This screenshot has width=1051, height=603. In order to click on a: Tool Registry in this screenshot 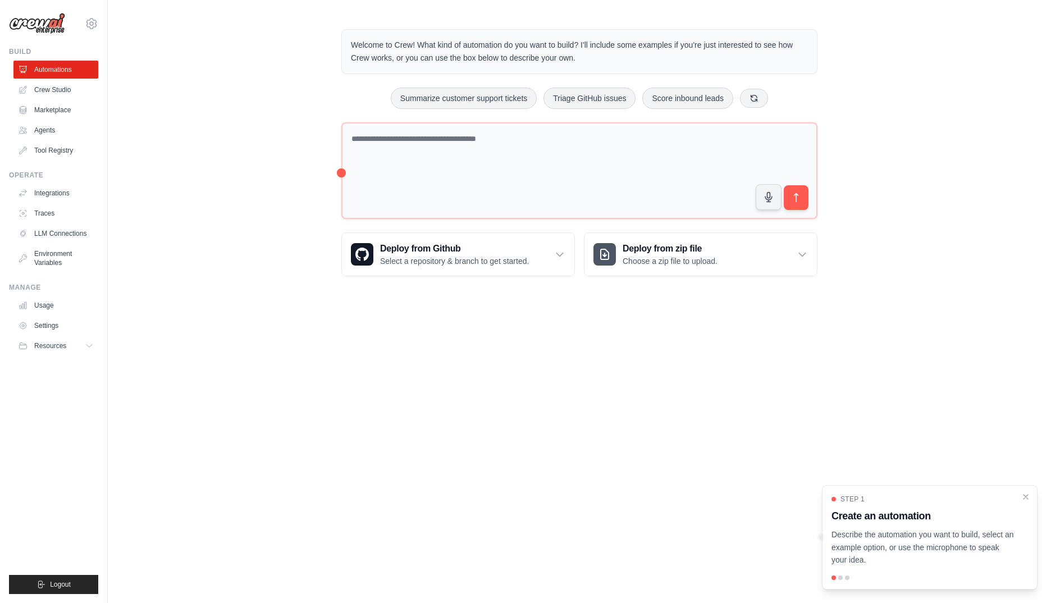, I will do `click(56, 150)`.